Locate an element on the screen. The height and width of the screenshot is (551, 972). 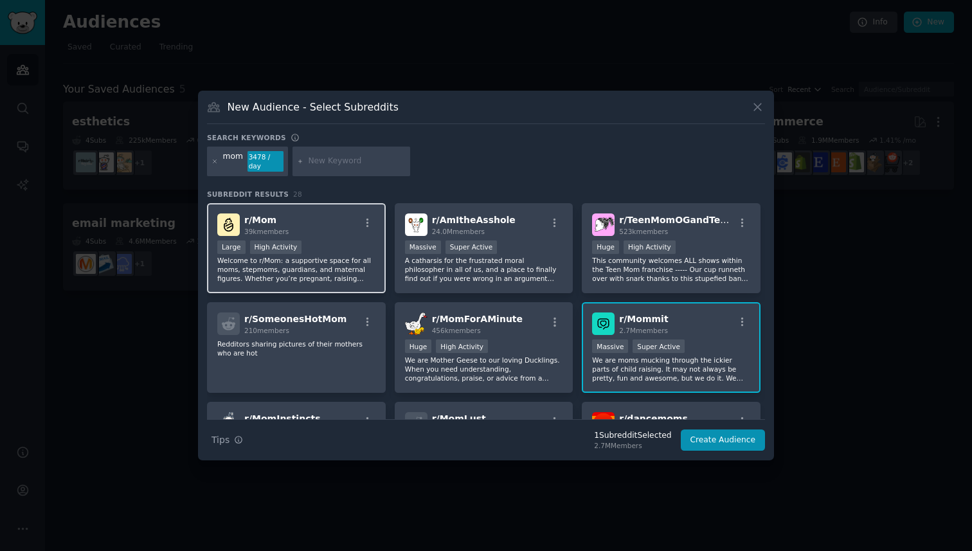
p: Redditors sharing pictures of their mothers who are hot is located at coordinates (296, 348).